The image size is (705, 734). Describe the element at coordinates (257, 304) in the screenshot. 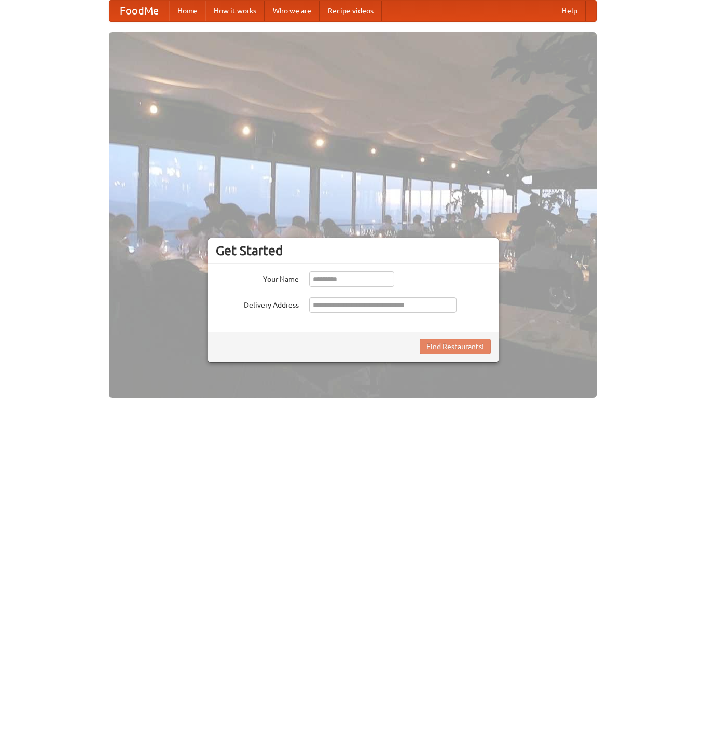

I see `label: Delivery Address` at that location.